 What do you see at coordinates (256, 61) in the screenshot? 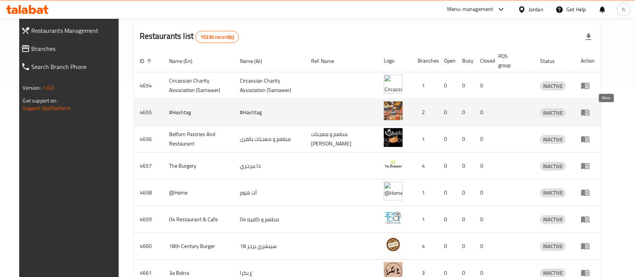
I see `span: Name (Ar)` at bounding box center [256, 61].